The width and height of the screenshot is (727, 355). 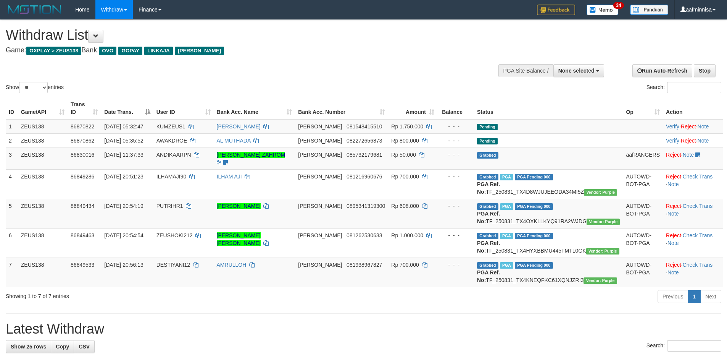 What do you see at coordinates (695, 346) in the screenshot?
I see `input: Search:` at bounding box center [695, 346].